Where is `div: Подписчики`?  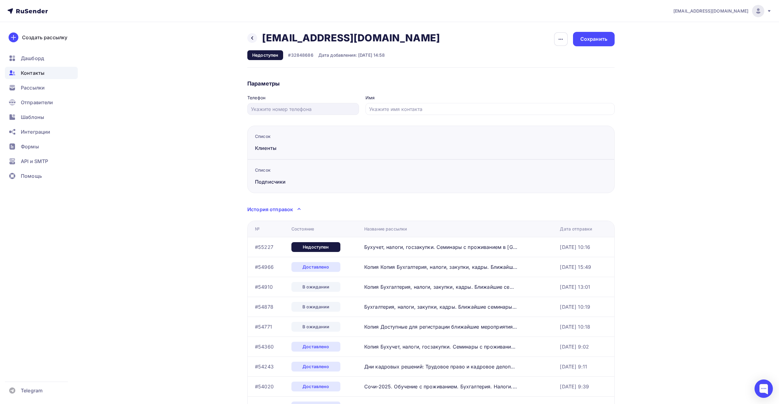
div: Подписчики is located at coordinates (308, 182).